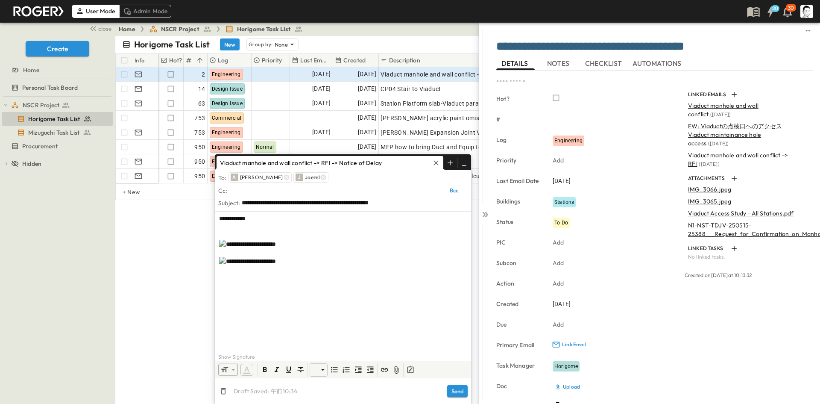 Image resolution: width=820 pixels, height=404 pixels. I want to click on span: Font Size, so click(225, 370).